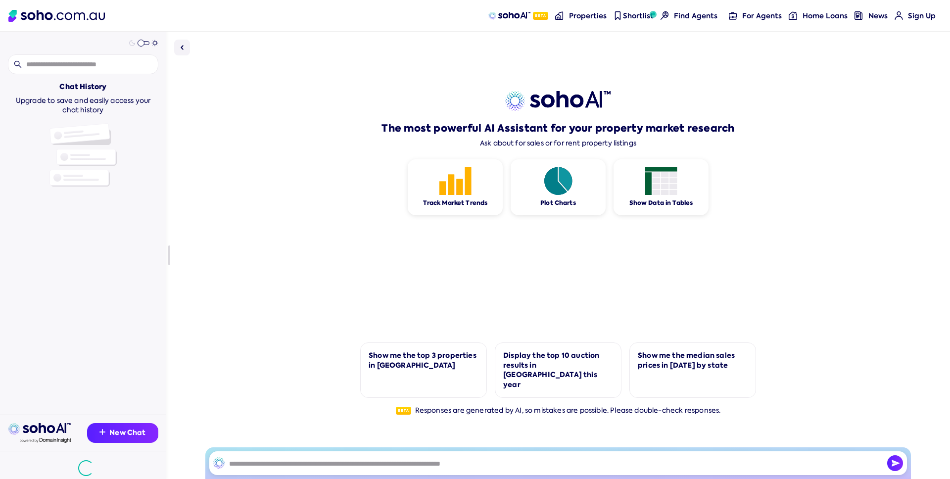 The width and height of the screenshot is (950, 479). Describe the element at coordinates (558, 143) in the screenshot. I see `div: Ask about for sales or for rent property listings` at that location.